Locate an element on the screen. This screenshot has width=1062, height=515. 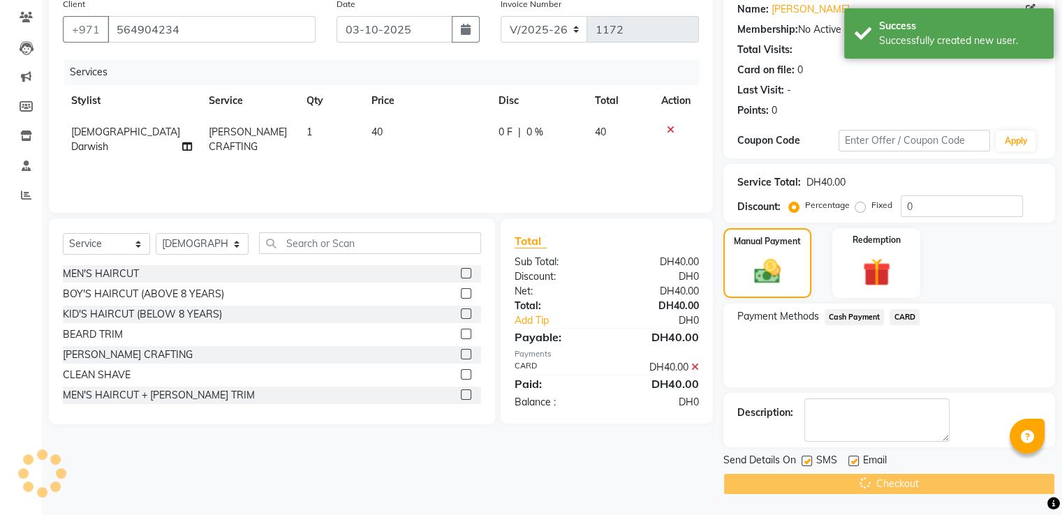
span: 0 % is located at coordinates (535, 132).